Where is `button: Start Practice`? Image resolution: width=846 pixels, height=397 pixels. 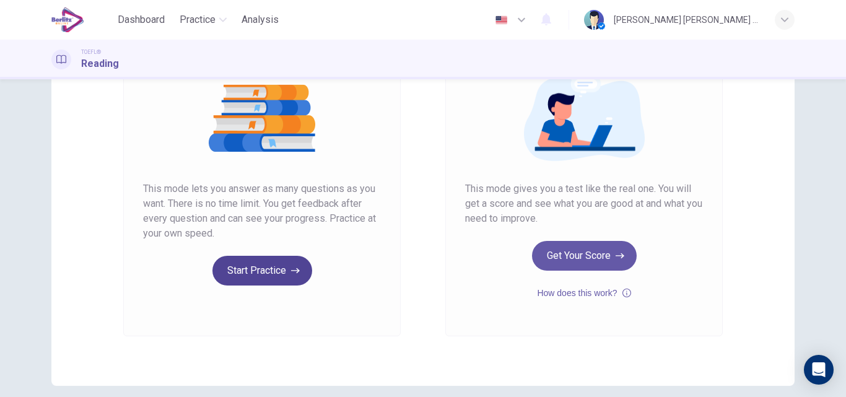 button: Start Practice is located at coordinates (262, 271).